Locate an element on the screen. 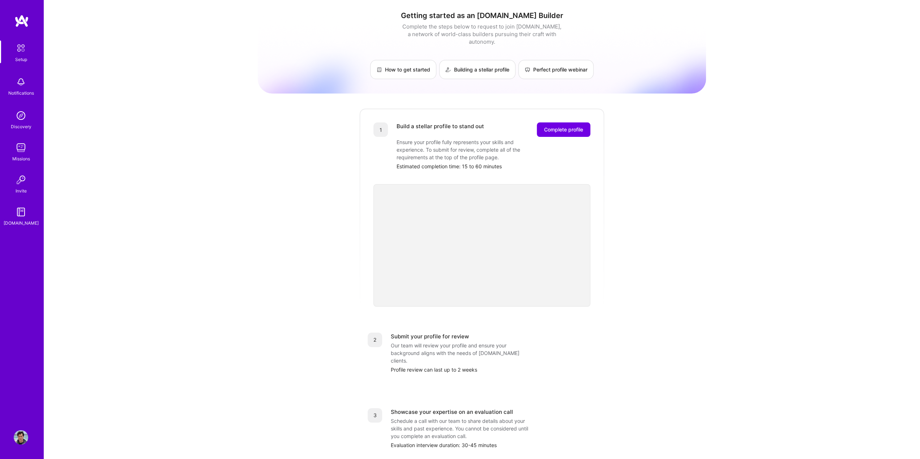 The image size is (920, 459). img: Building a stellar profile is located at coordinates (448, 70).